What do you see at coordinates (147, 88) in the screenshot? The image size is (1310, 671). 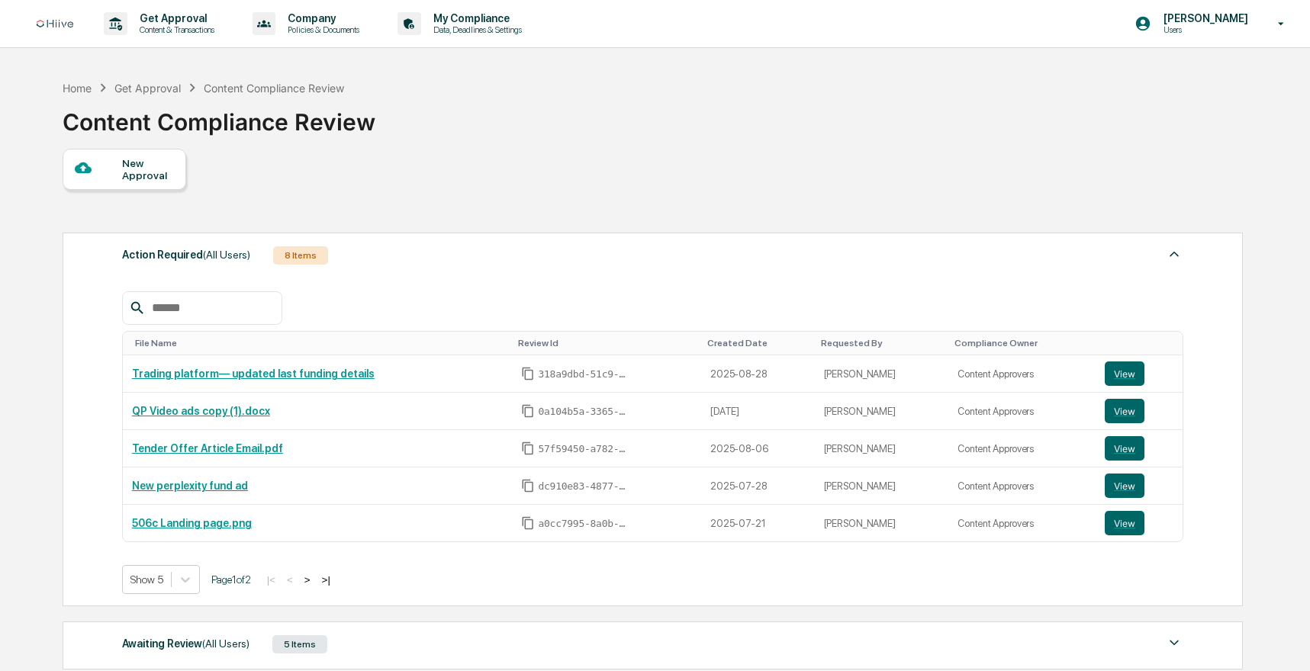 I see `div: Get Approval` at bounding box center [147, 88].